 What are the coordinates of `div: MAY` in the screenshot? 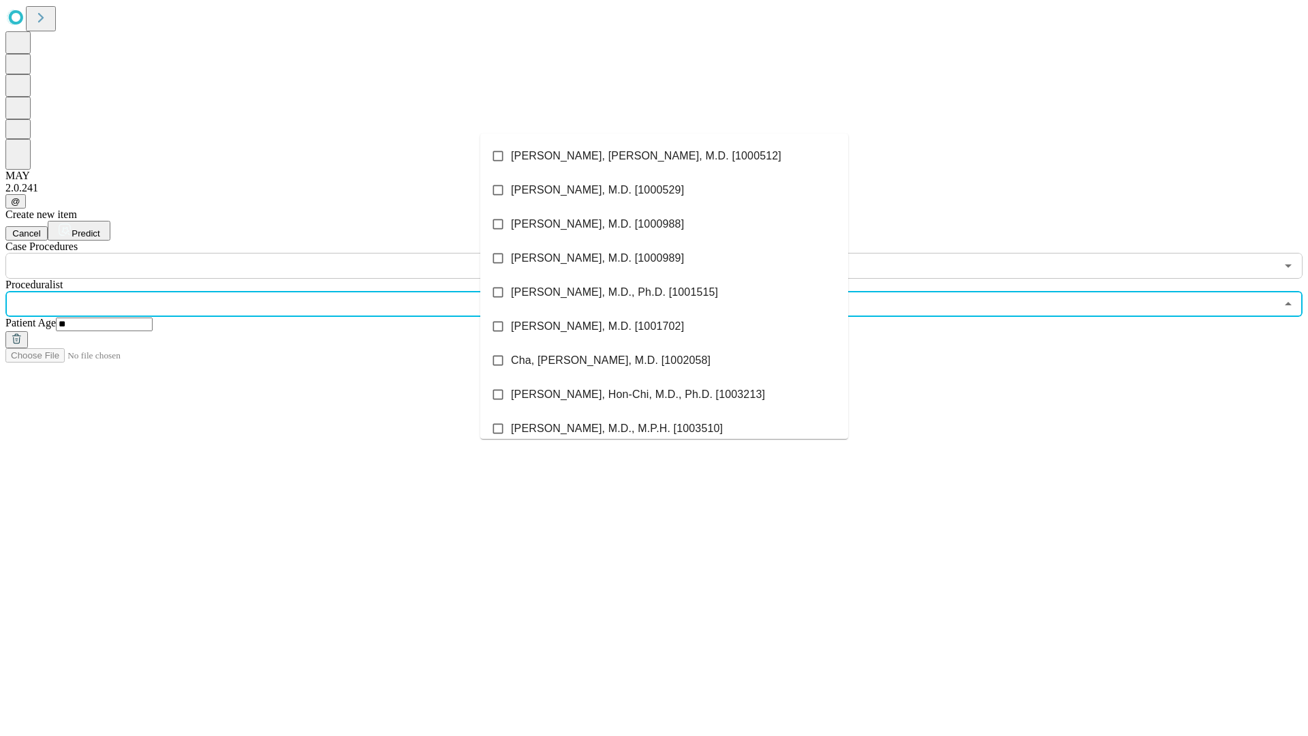 It's located at (654, 176).